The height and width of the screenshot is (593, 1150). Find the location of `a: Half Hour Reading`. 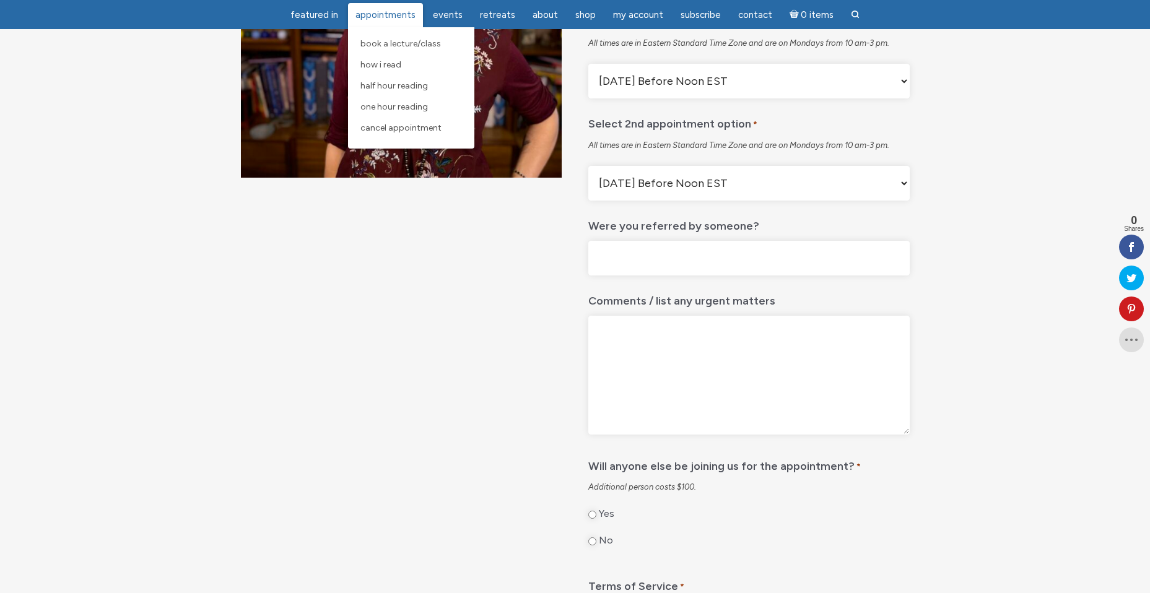

a: Half Hour Reading is located at coordinates (411, 86).